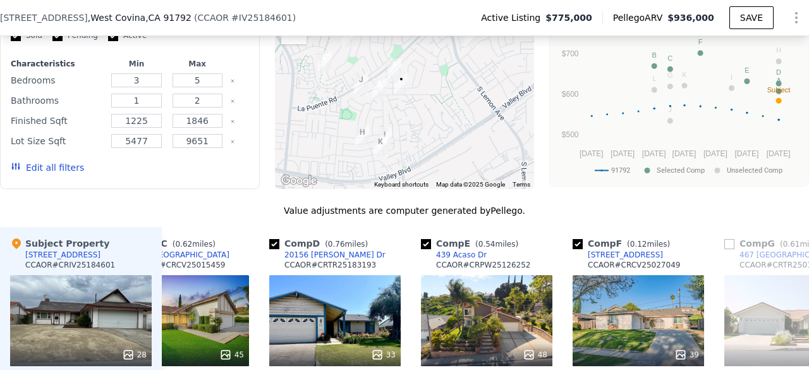  Describe the element at coordinates (70, 265) in the screenshot. I see `div: CCAOR # CRIV25184601` at that location.